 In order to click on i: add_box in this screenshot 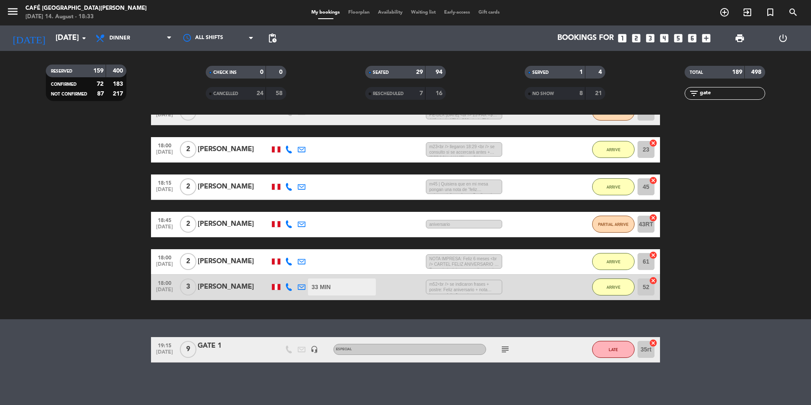, I will do `click(706, 38)`.